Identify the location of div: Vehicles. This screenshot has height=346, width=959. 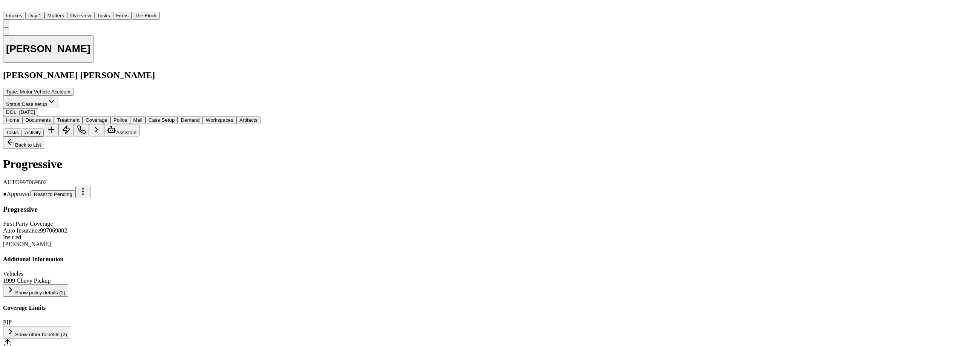
(363, 274).